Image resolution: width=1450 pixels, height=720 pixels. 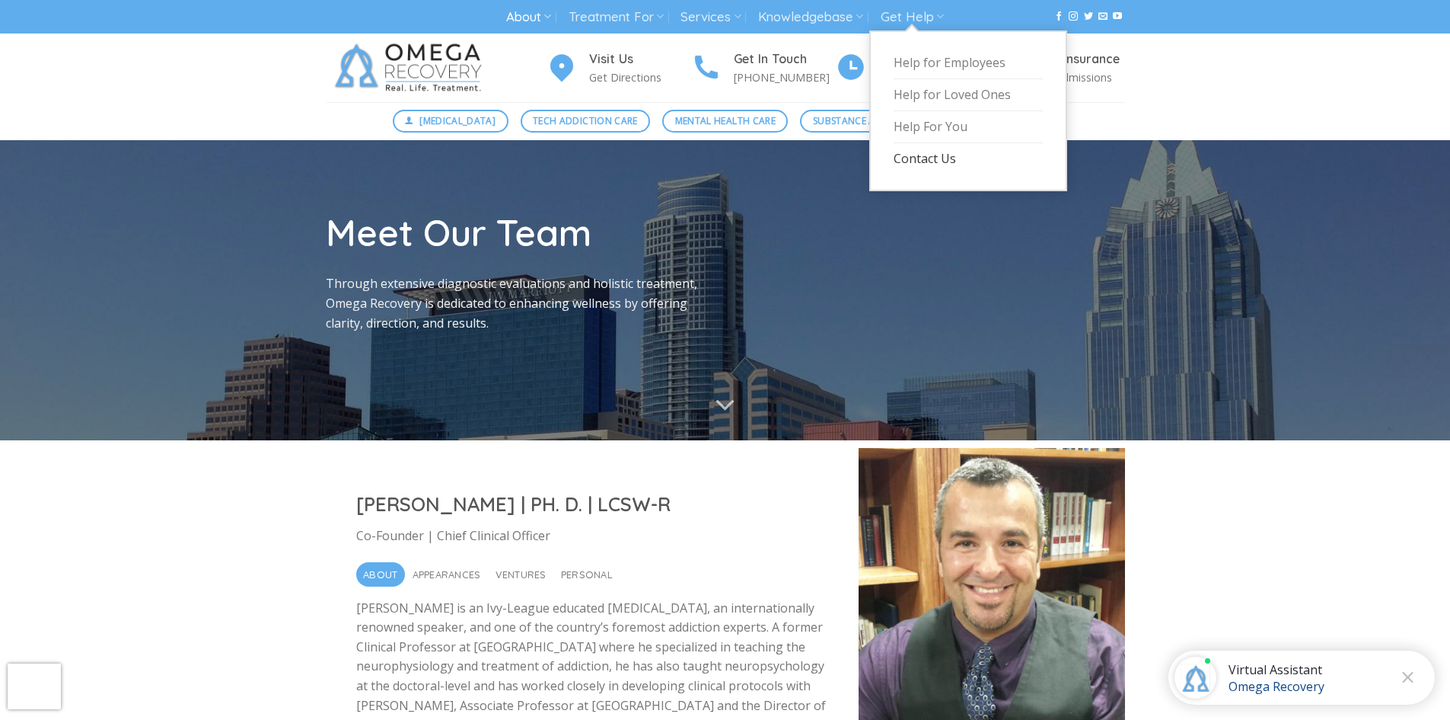 I want to click on p: Begin Admissions, so click(x=1074, y=77).